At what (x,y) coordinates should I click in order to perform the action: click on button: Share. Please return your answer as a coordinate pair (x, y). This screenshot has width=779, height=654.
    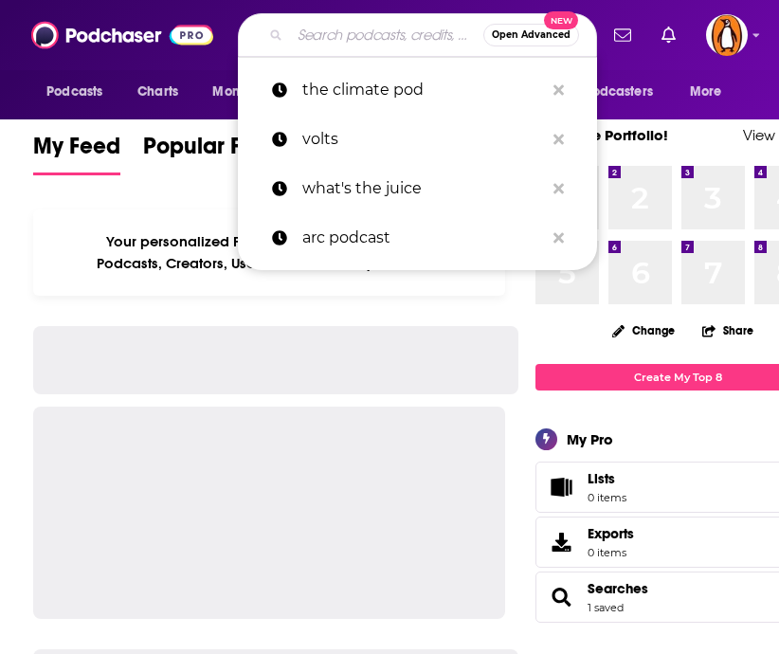
    Looking at the image, I should click on (728, 330).